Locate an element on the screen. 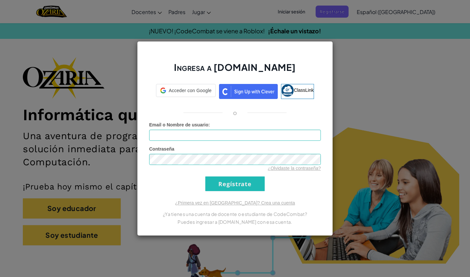 The image size is (470, 277). span: Contraseña is located at coordinates (162, 149).